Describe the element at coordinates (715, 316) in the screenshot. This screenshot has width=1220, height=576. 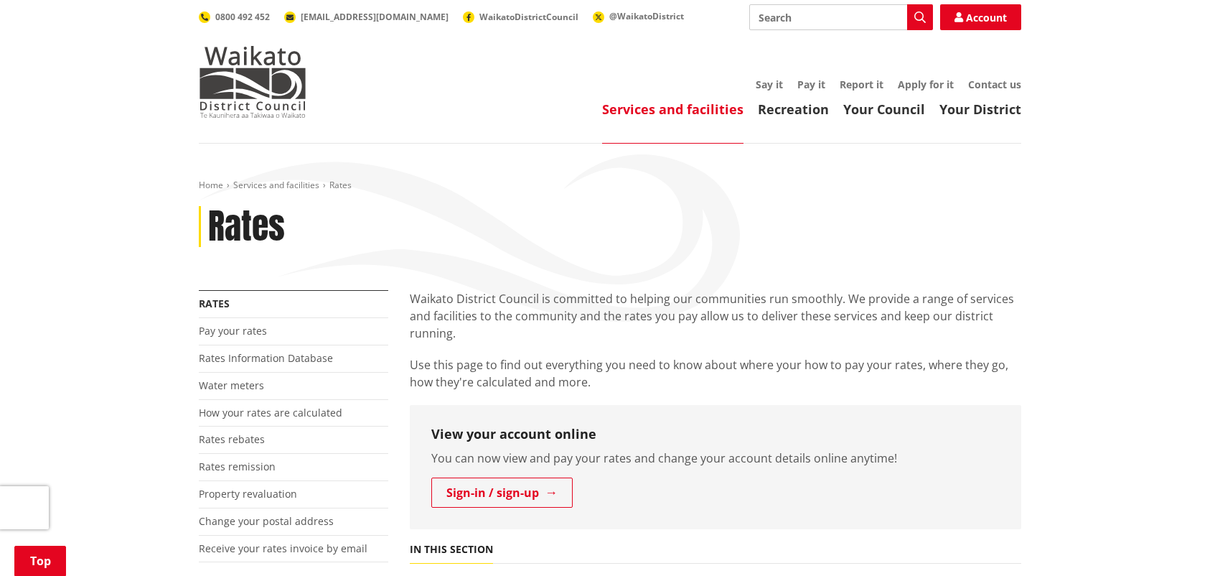
I see `p: Waikato District Council is committed to helping our communities run smoothly. We provide a range...` at that location.